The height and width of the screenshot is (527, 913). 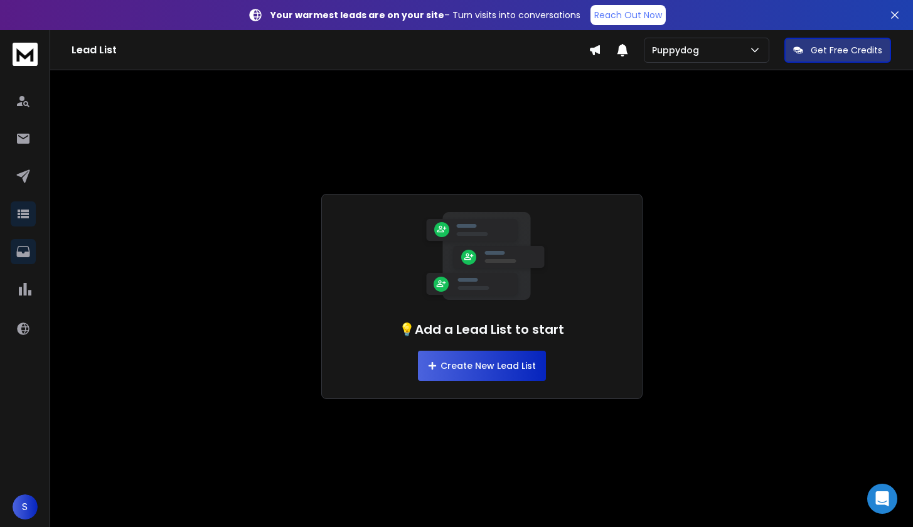 I want to click on strong: Your warmest leads are on your site, so click(x=357, y=15).